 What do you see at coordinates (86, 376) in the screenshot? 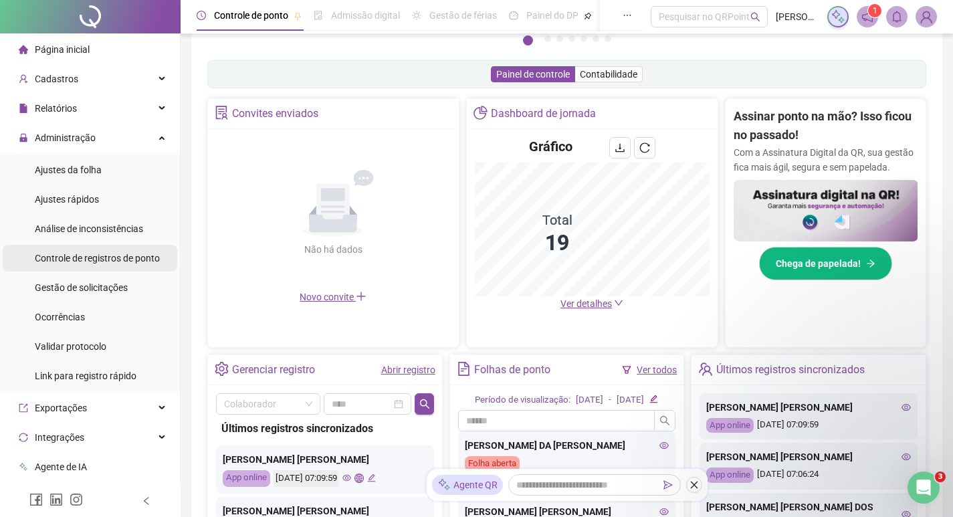
I see `span: Link para registro rápido` at bounding box center [86, 376].